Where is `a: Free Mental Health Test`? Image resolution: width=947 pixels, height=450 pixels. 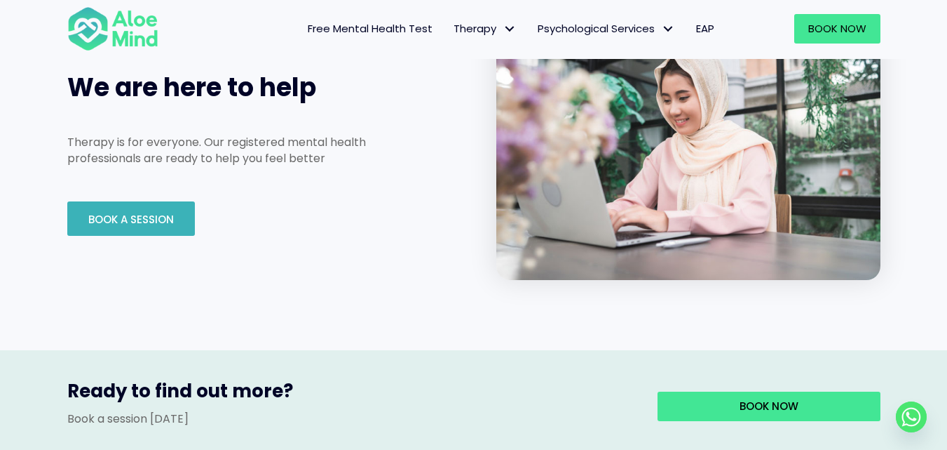 a: Free Mental Health Test is located at coordinates (370, 29).